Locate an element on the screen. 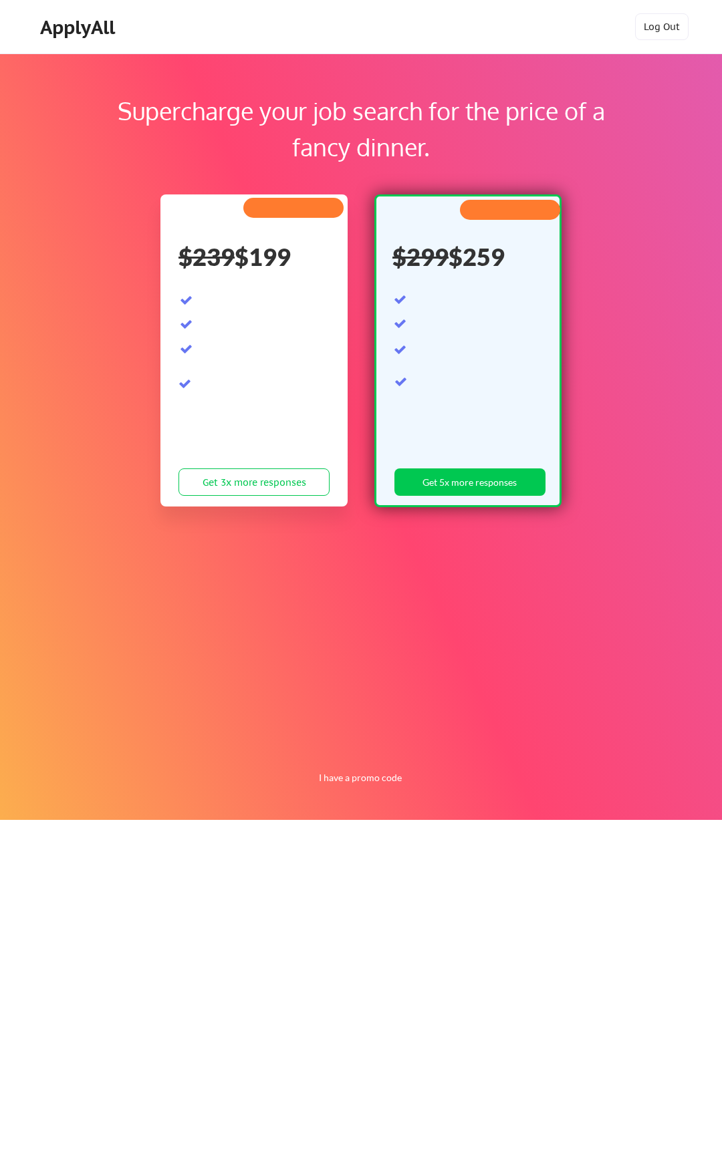 This screenshot has height=1170, width=722. div: $259 is located at coordinates (467, 257).